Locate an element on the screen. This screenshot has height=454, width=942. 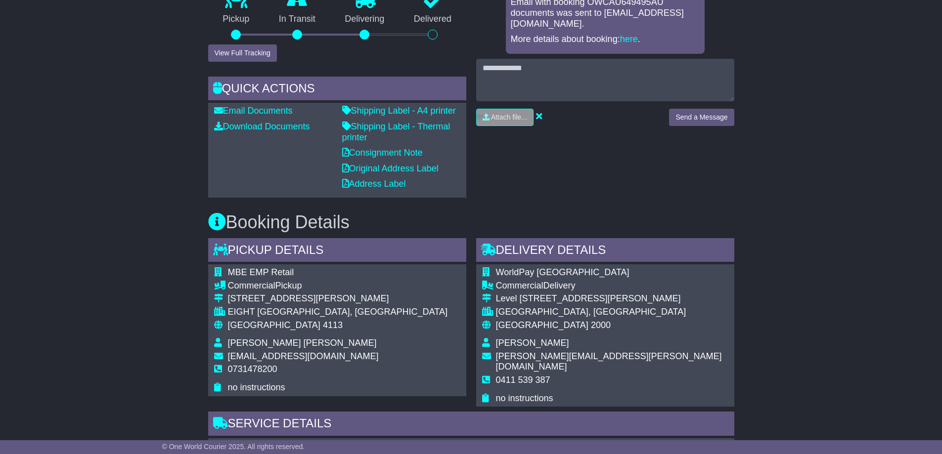
span: 0731478200 is located at coordinates (253, 369).